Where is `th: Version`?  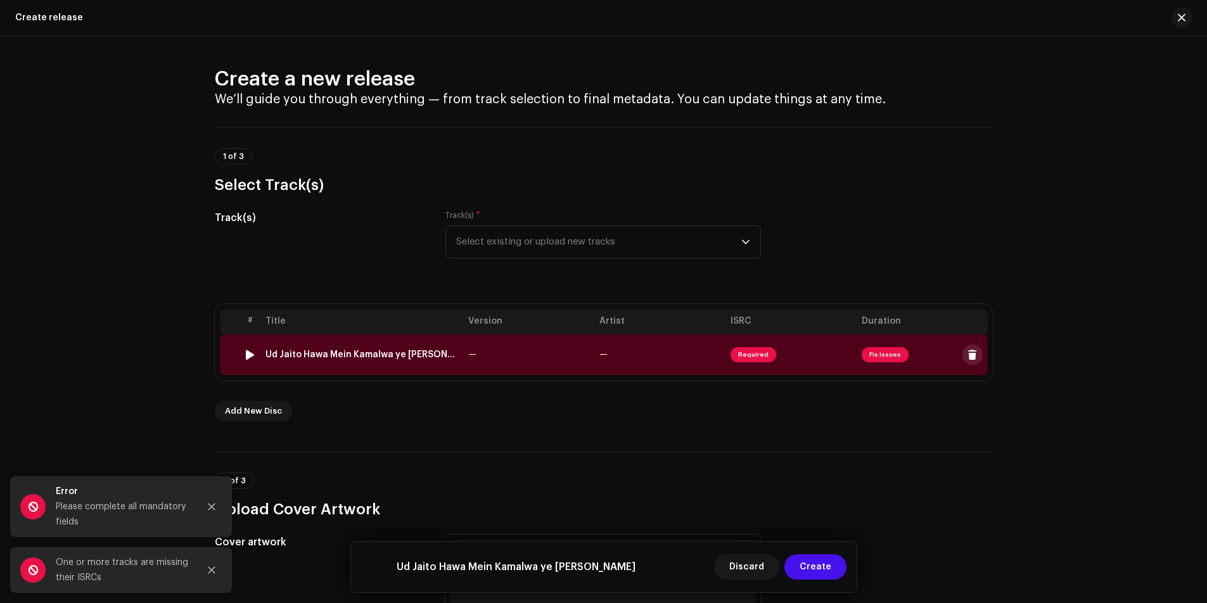 th: Version is located at coordinates (529, 322).